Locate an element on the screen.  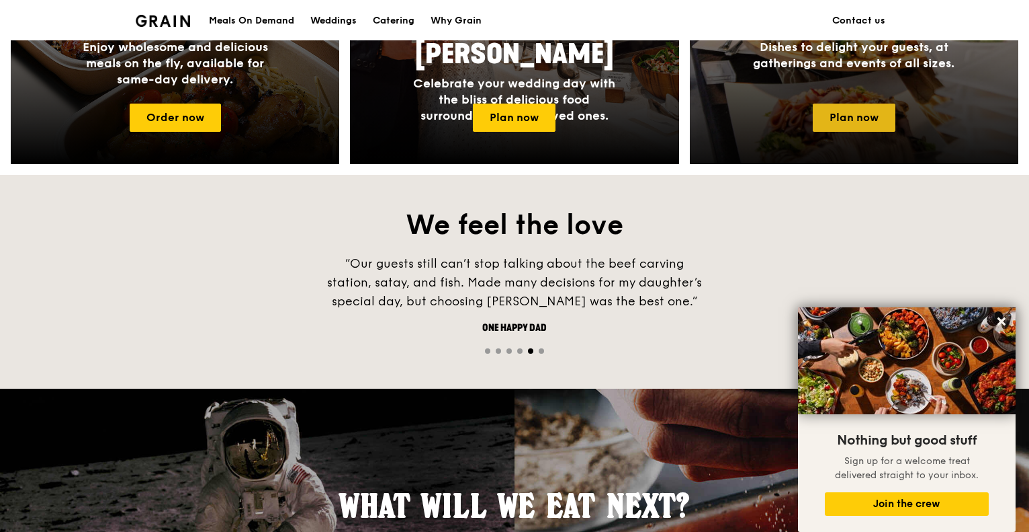
span: Nothing but good stuff is located at coordinates (907, 440).